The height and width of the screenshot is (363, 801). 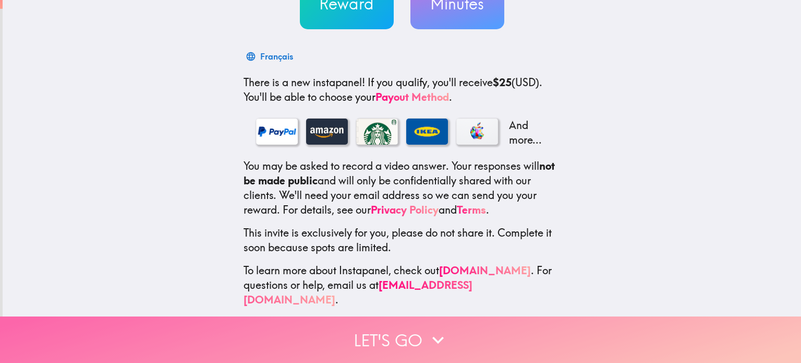 What do you see at coordinates (304, 82) in the screenshot?
I see `span: There is a new instapanel!` at bounding box center [304, 82].